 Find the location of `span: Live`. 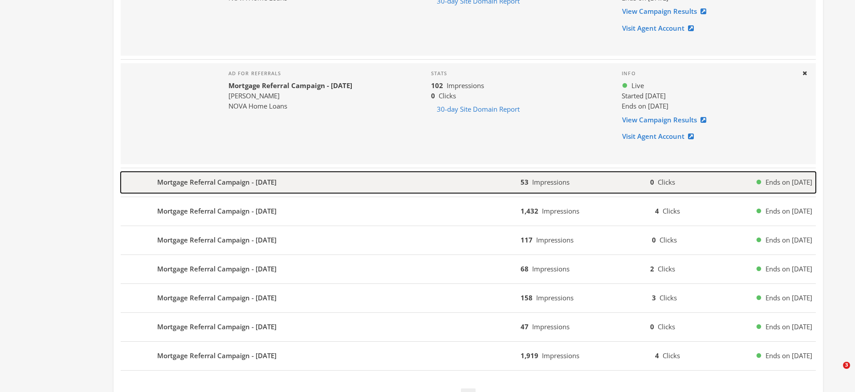

span: Live is located at coordinates (637, 85).